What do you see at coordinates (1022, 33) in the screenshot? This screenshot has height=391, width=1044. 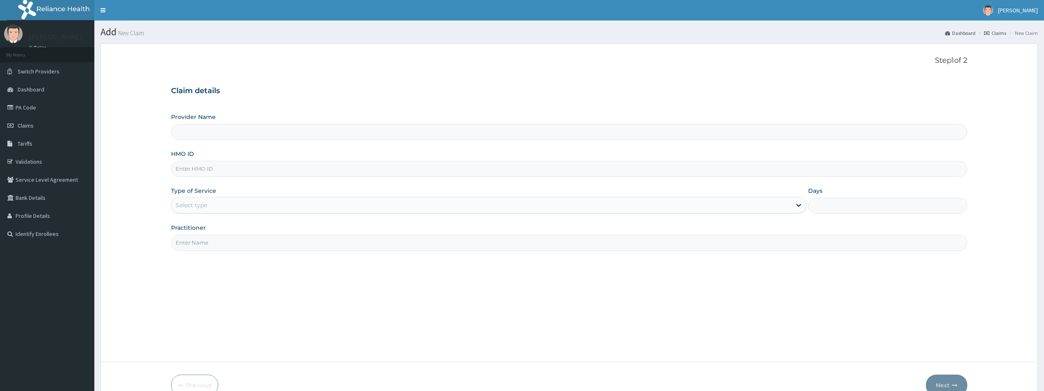 I see `li: New Claim` at bounding box center [1022, 33].